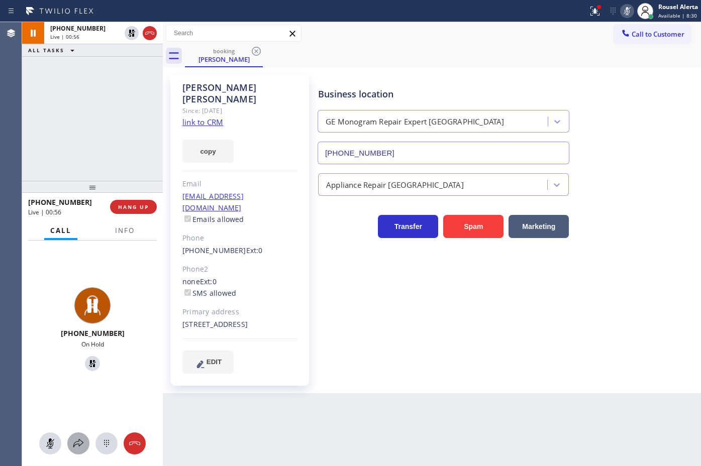 Image resolution: width=701 pixels, height=466 pixels. I want to click on div: Rousel Alerta, so click(678, 7).